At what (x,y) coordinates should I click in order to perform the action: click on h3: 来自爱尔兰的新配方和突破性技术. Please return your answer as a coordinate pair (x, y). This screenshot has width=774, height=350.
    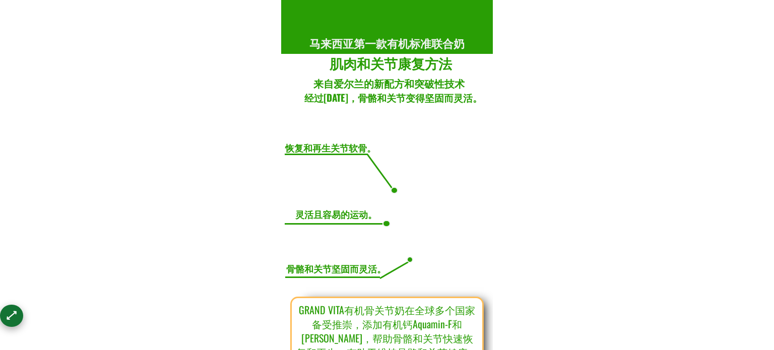
    Looking at the image, I should click on (389, 83).